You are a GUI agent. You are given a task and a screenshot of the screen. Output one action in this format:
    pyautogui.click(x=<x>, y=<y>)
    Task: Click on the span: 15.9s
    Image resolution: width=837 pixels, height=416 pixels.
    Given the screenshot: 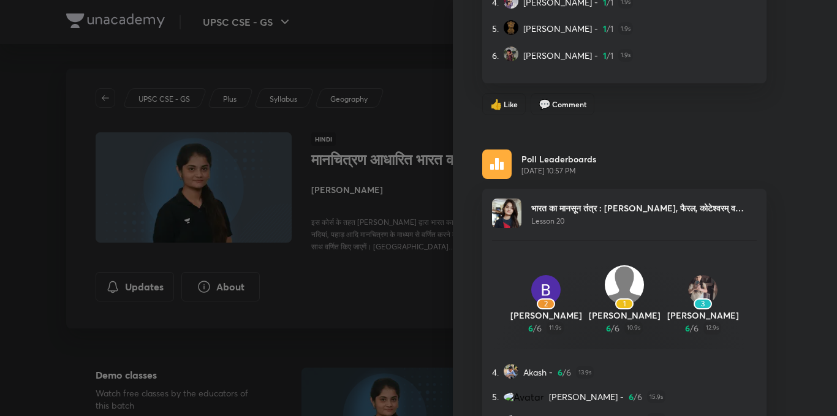 What is the action you would take?
    pyautogui.click(x=656, y=396)
    